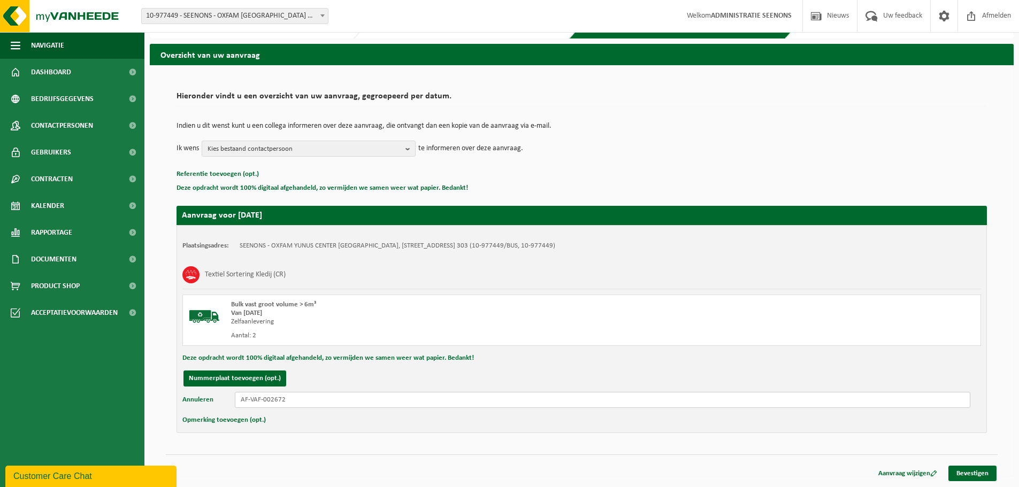 Image resolution: width=1019 pixels, height=487 pixels. Describe the element at coordinates (51, 152) in the screenshot. I see `span: Gebruikers` at that location.